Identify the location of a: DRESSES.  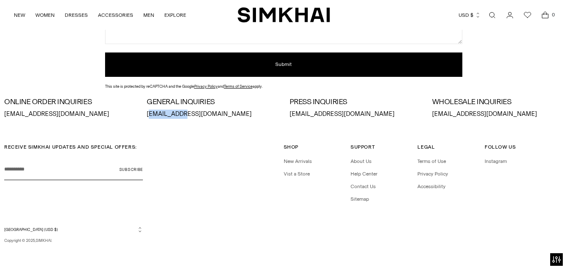
(76, 15).